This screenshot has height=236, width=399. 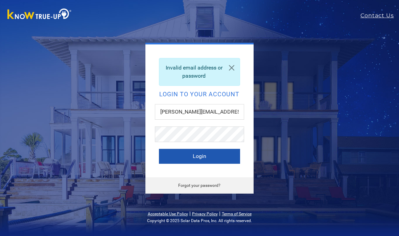 I want to click on a: Forgot your password?, so click(x=199, y=185).